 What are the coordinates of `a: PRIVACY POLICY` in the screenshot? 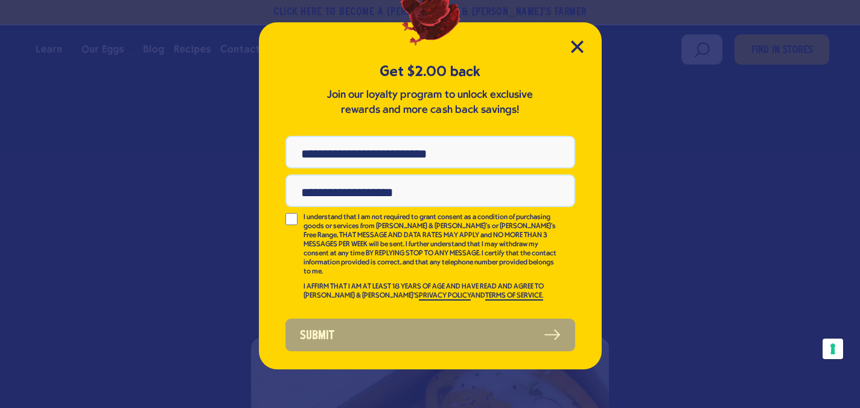 It's located at (445, 296).